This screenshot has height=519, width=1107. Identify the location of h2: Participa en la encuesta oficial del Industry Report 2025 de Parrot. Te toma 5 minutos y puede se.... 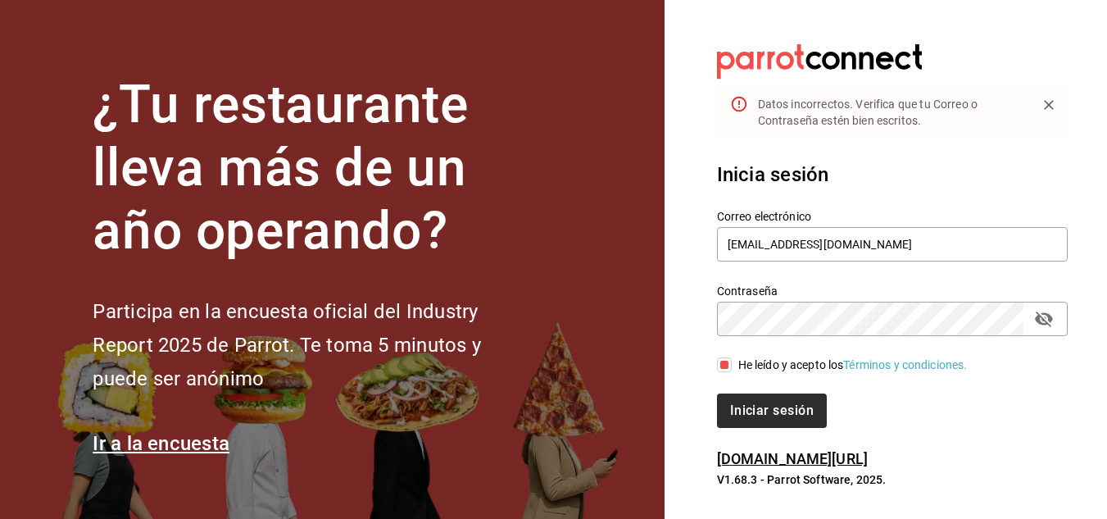
(314, 345).